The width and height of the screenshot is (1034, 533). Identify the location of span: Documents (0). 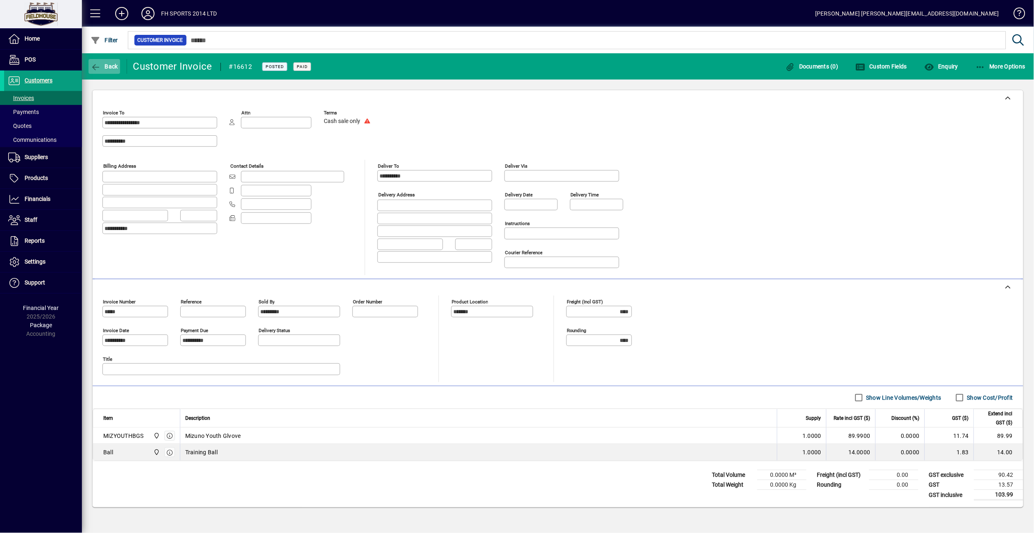
(812, 66).